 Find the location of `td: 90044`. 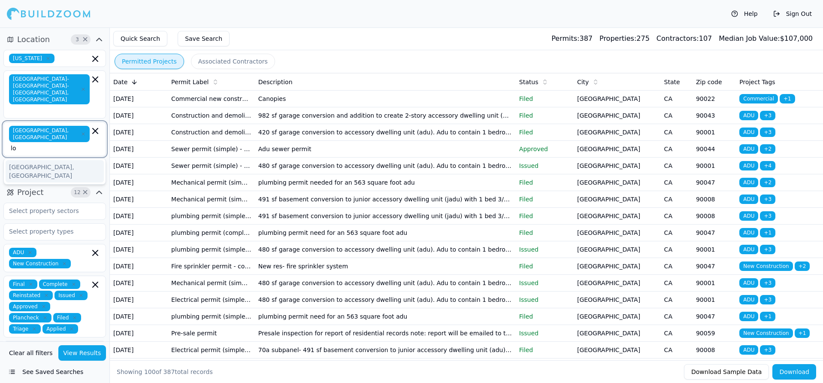

td: 90044 is located at coordinates (714, 367).